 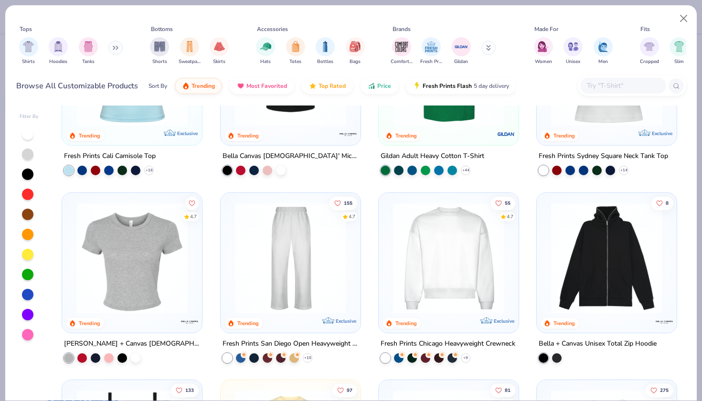 I want to click on div: filter for Cropped, so click(x=649, y=51).